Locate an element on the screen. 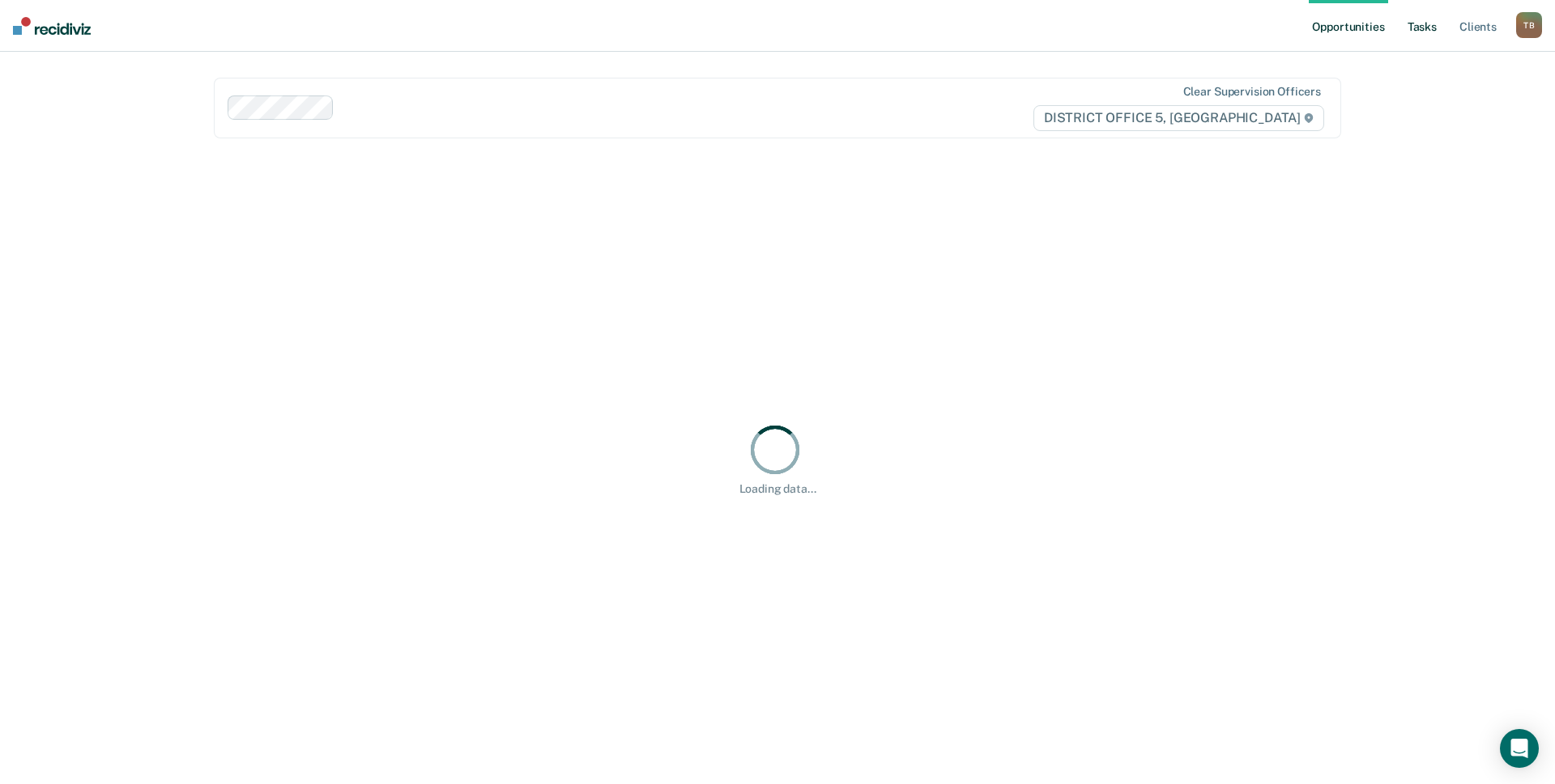 This screenshot has height=784, width=1555. div: T B is located at coordinates (1529, 25).